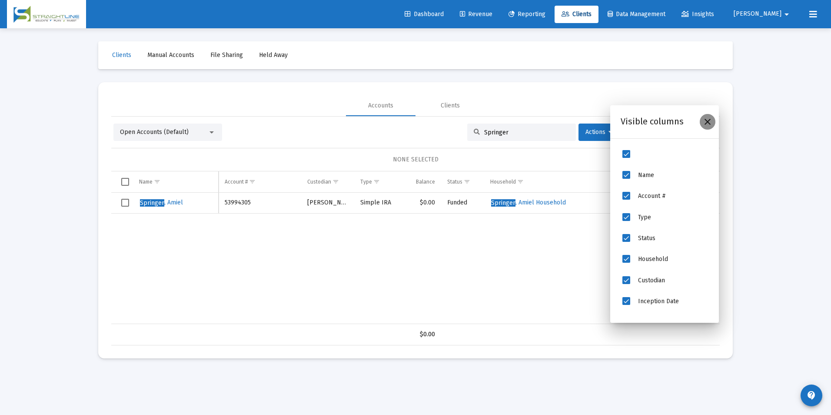  What do you see at coordinates (645, 217) in the screenshot?
I see `span: Type` at bounding box center [645, 217].